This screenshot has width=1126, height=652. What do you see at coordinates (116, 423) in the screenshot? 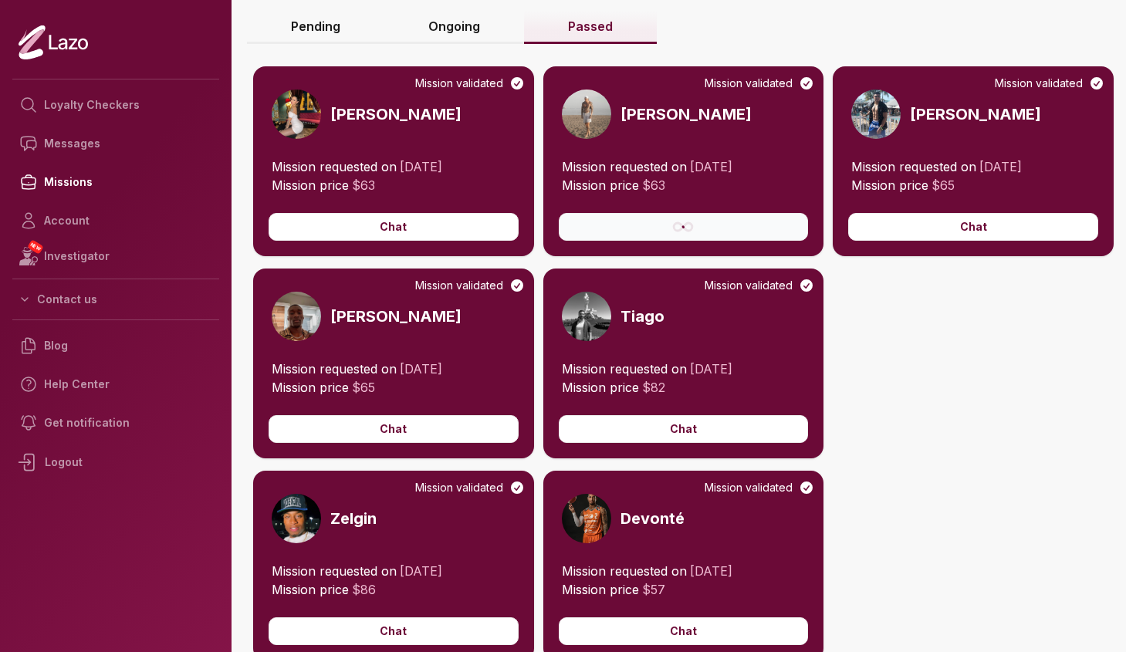
I see `a: Get notification` at bounding box center [116, 423].